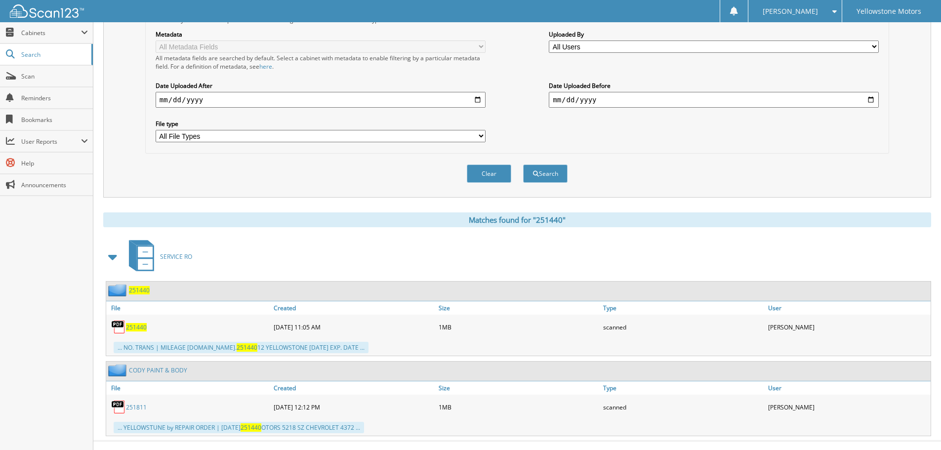 Image resolution: width=941 pixels, height=450 pixels. What do you see at coordinates (158, 256) in the screenshot?
I see `a: SERVICE RO` at bounding box center [158, 256].